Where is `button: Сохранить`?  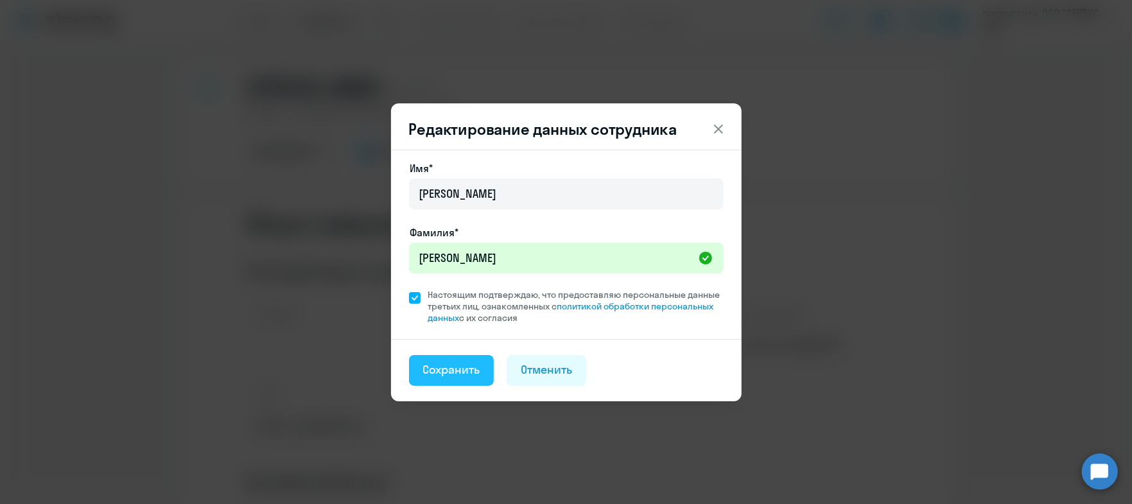 button: Сохранить is located at coordinates (451, 370).